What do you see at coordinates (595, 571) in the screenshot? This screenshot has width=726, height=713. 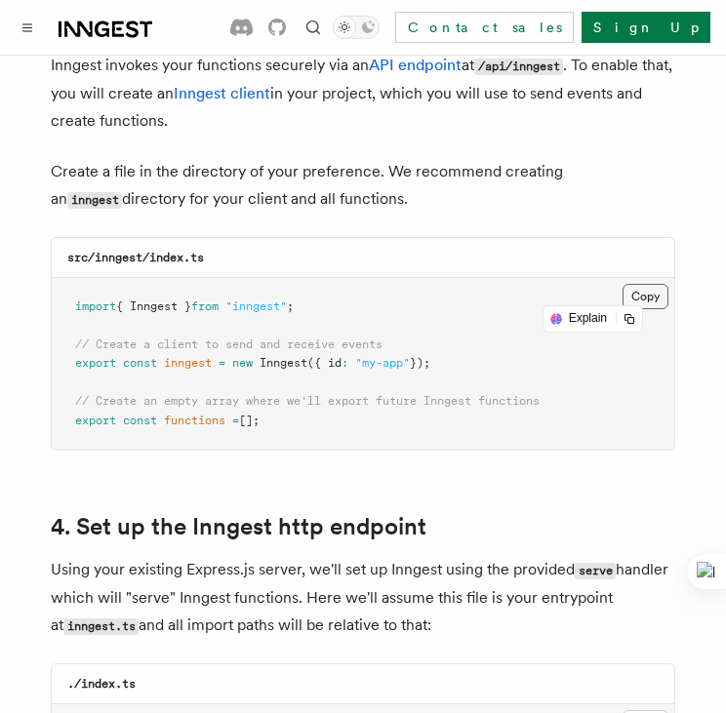 I see `code: serve` at bounding box center [595, 571].